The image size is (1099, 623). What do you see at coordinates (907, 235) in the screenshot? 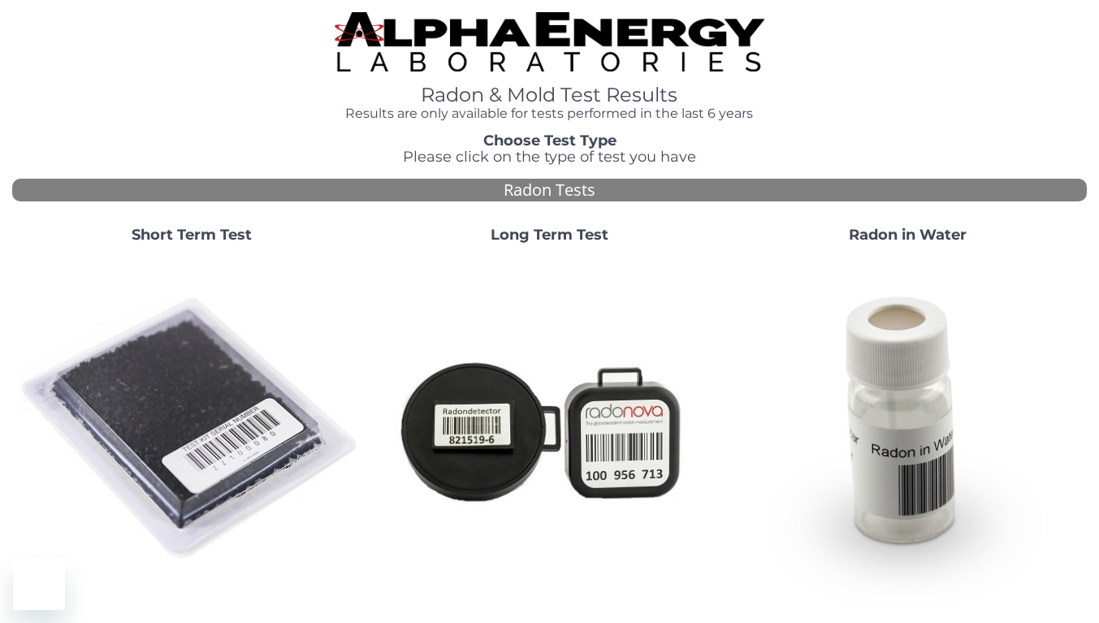
I see `strong: Radon in Water` at bounding box center [907, 235].